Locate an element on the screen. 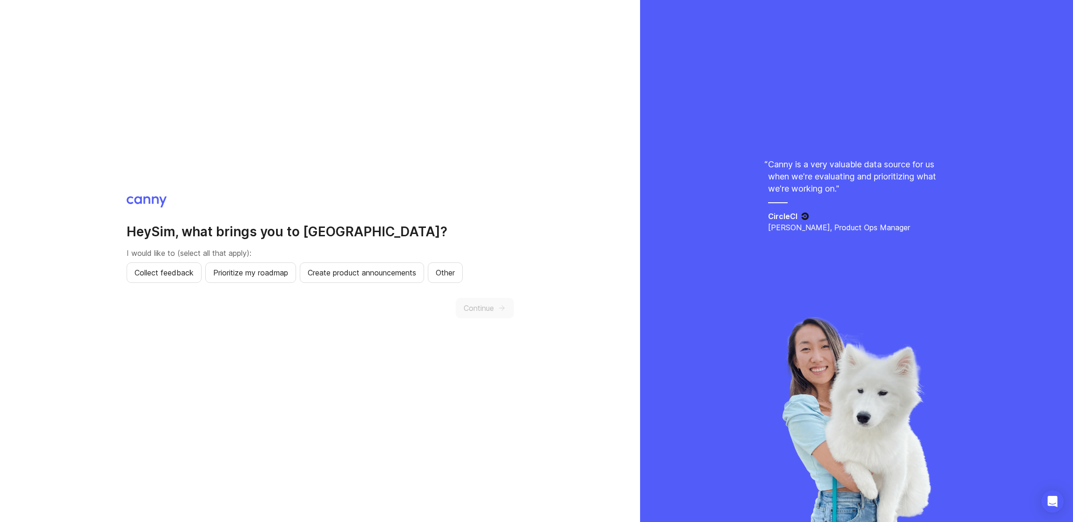  button: Prioritize my roadmap is located at coordinates (251, 272).